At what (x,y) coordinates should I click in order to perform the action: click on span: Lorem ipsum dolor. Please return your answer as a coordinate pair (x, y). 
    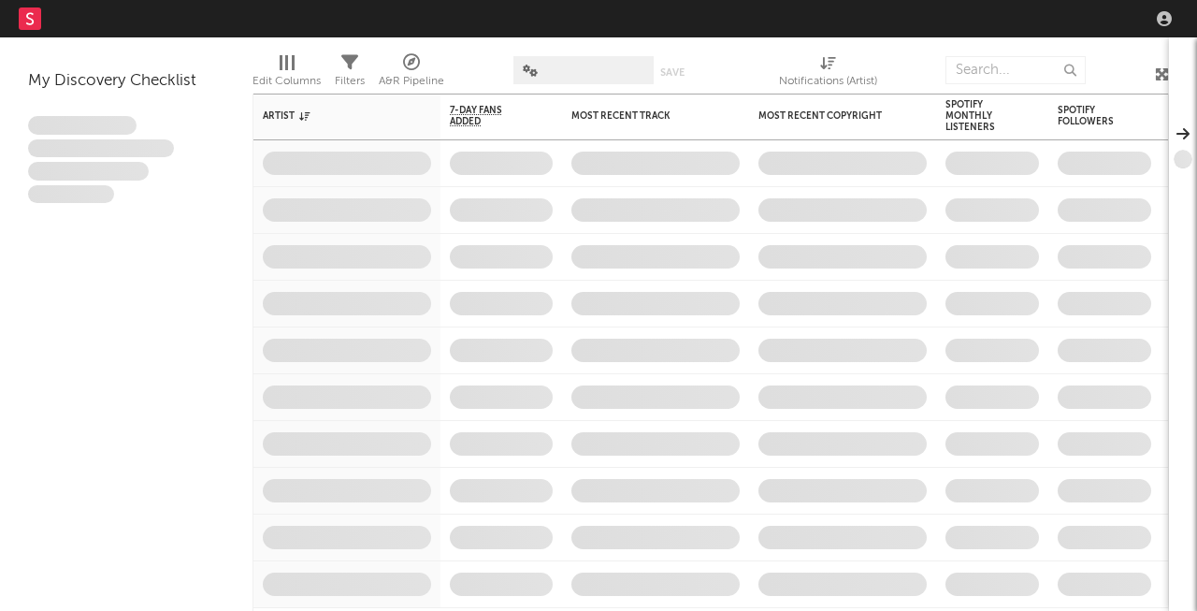
    Looking at the image, I should click on (82, 125).